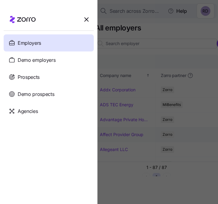 This screenshot has height=204, width=218. Describe the element at coordinates (37, 60) in the screenshot. I see `span: Demo employers` at that location.